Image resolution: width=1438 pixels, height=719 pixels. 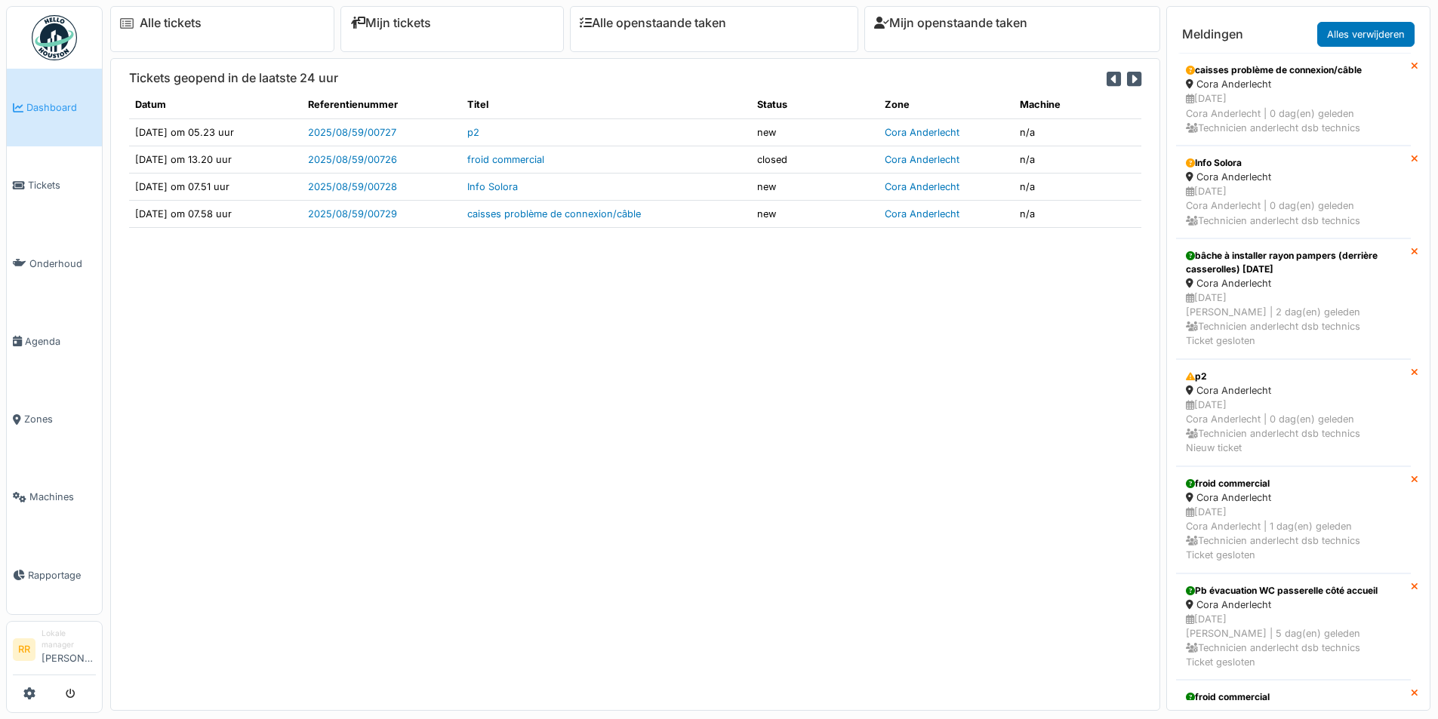 What do you see at coordinates (352, 159) in the screenshot?
I see `a: 2025/08/59/00726` at bounding box center [352, 159].